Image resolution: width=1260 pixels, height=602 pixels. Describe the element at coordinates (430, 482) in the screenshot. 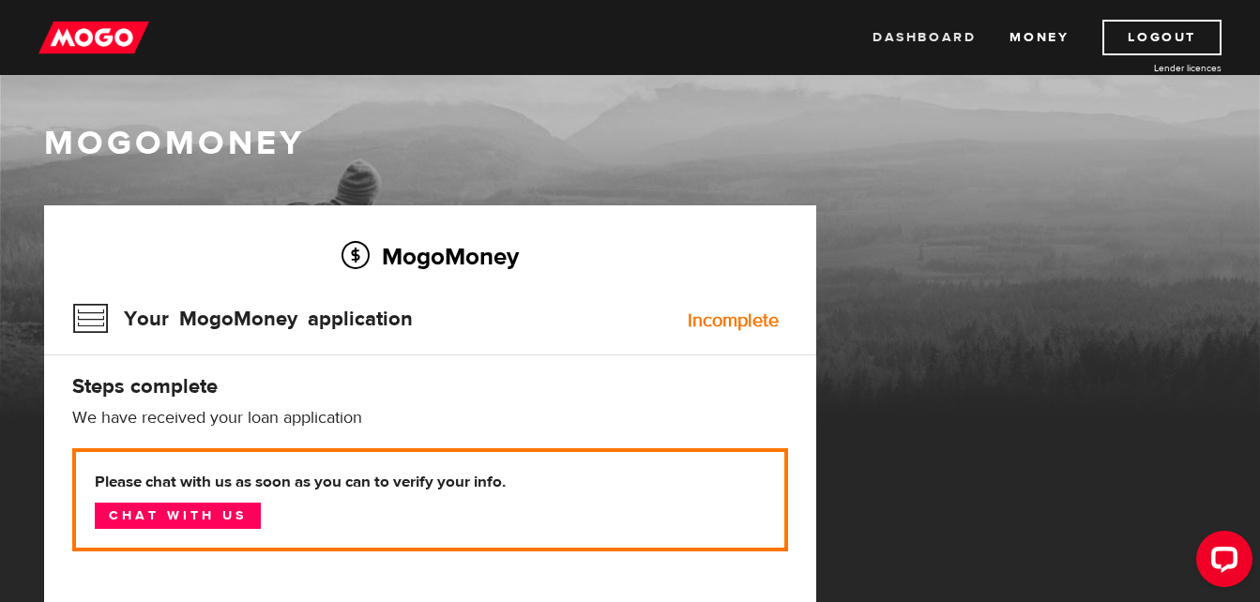

I see `b: Please chat with us as soon as you can to verify your info.` at that location.